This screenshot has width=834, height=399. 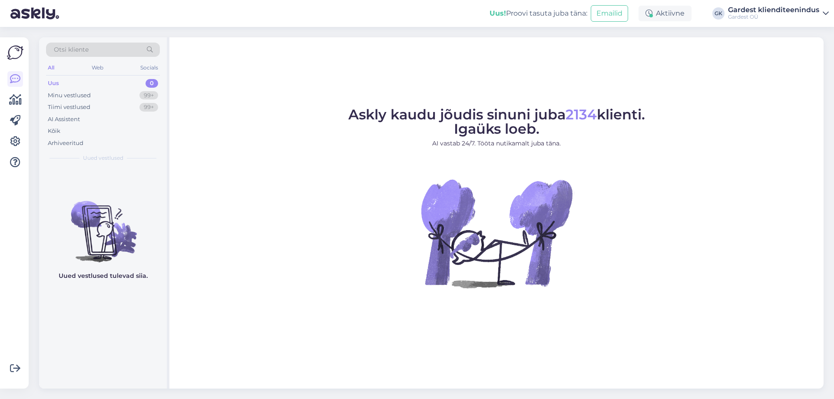 I want to click on div: Tiimi vestlused, so click(x=69, y=107).